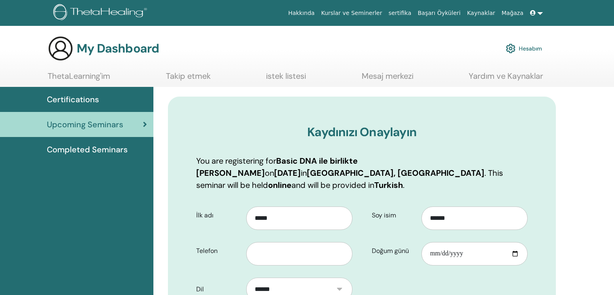 The width and height of the screenshot is (614, 295). Describe the element at coordinates (87, 149) in the screenshot. I see `span: Completed Seminars` at that location.